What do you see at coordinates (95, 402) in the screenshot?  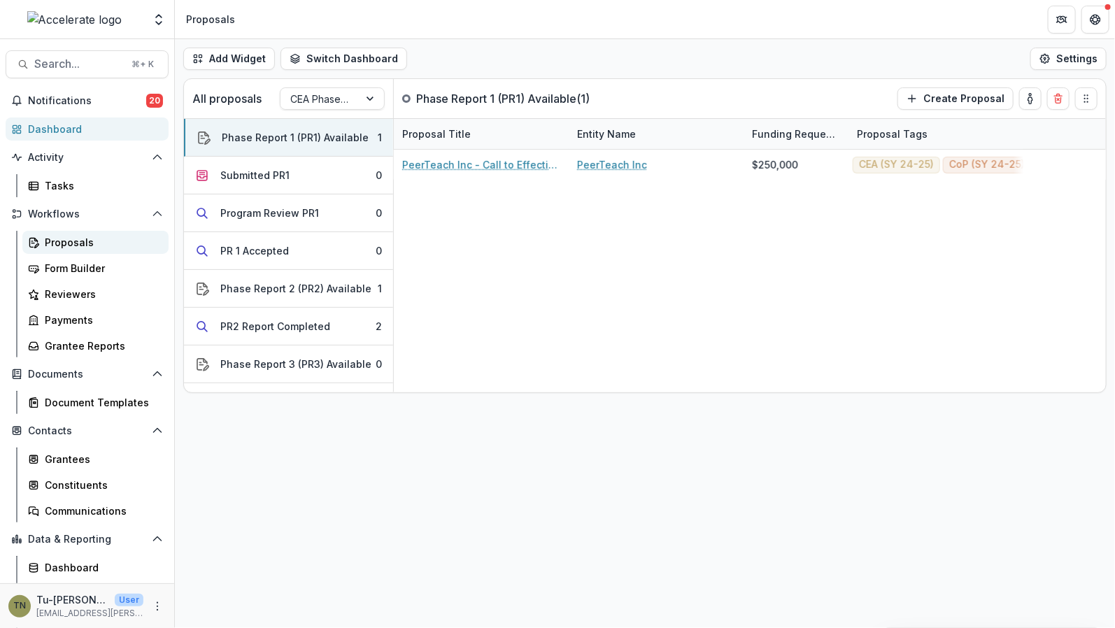 I see `a: Document Templates` at bounding box center [95, 402].